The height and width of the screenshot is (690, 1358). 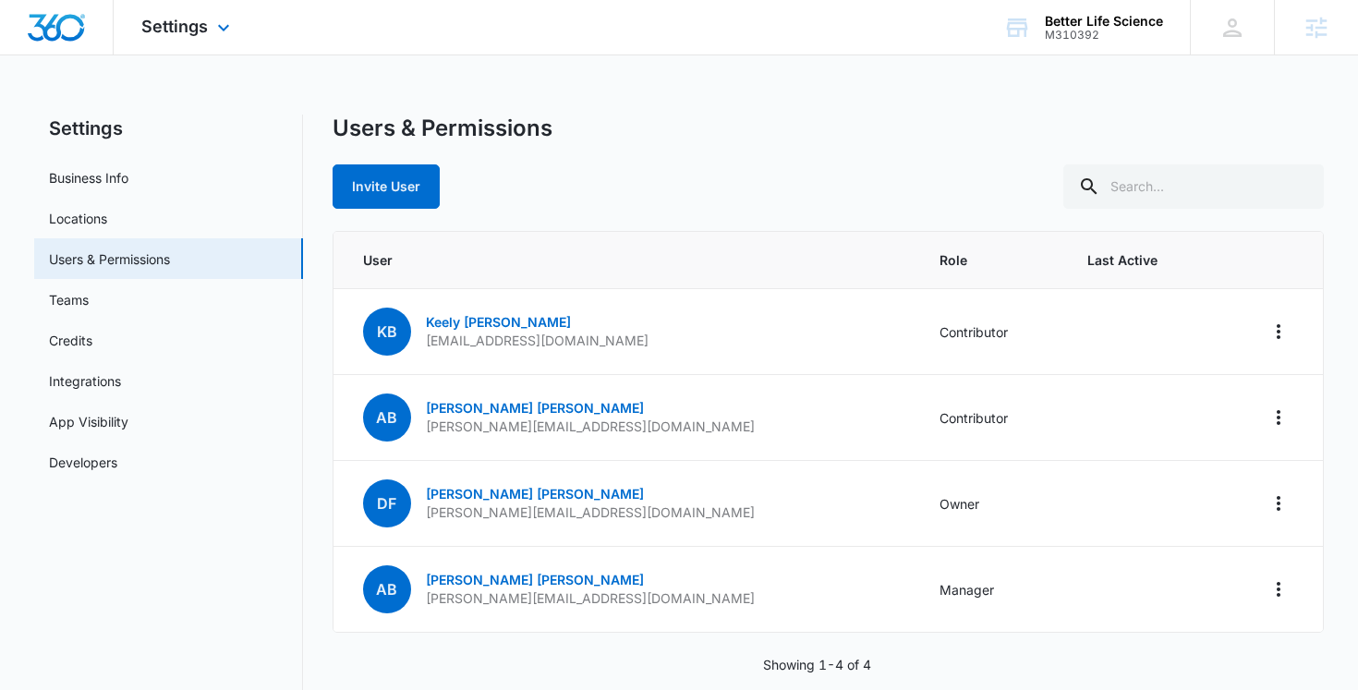 I want to click on a: Integrations, so click(x=85, y=381).